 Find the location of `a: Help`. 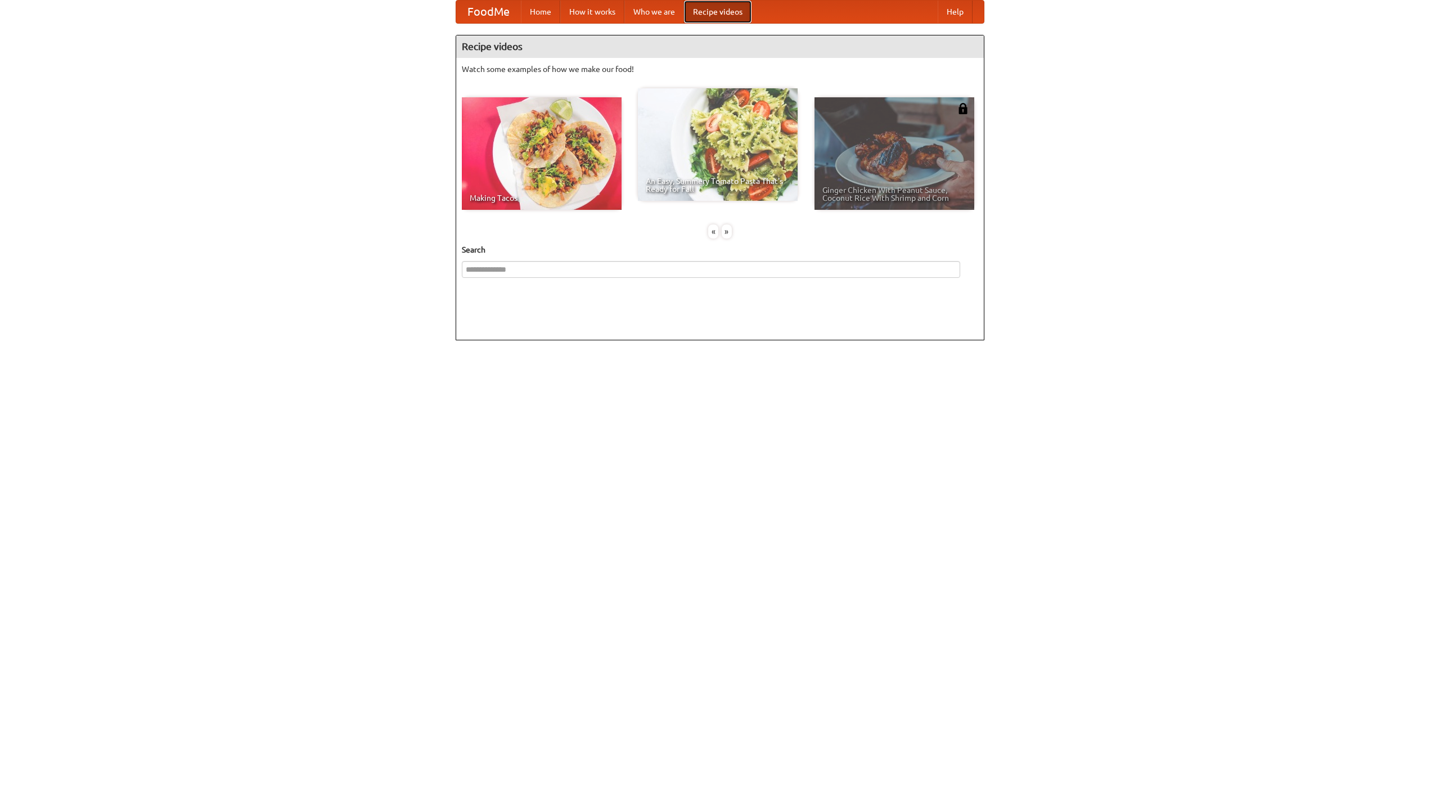

a: Help is located at coordinates (955, 12).